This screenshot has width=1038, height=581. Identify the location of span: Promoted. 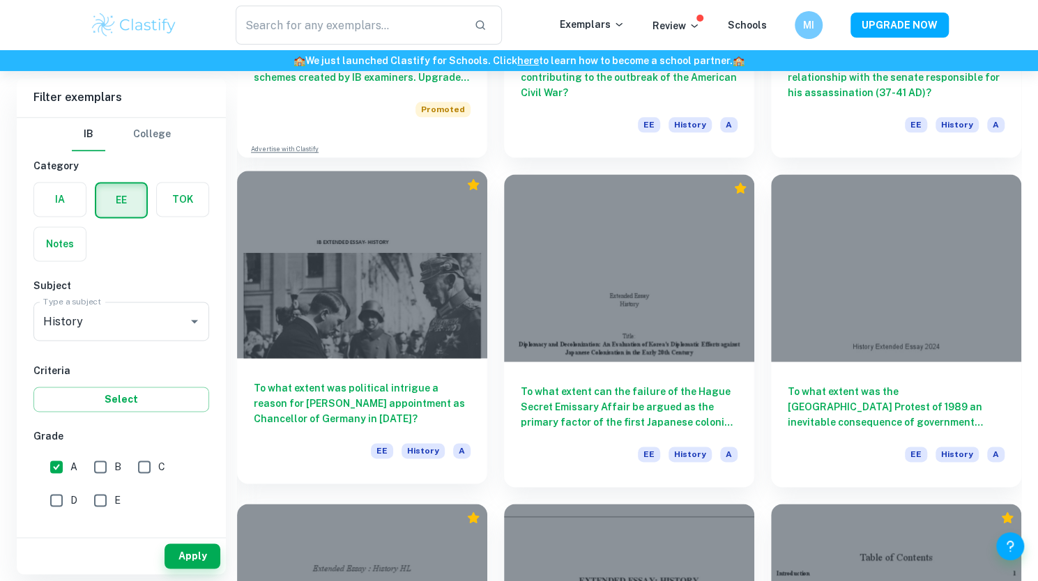
(443, 109).